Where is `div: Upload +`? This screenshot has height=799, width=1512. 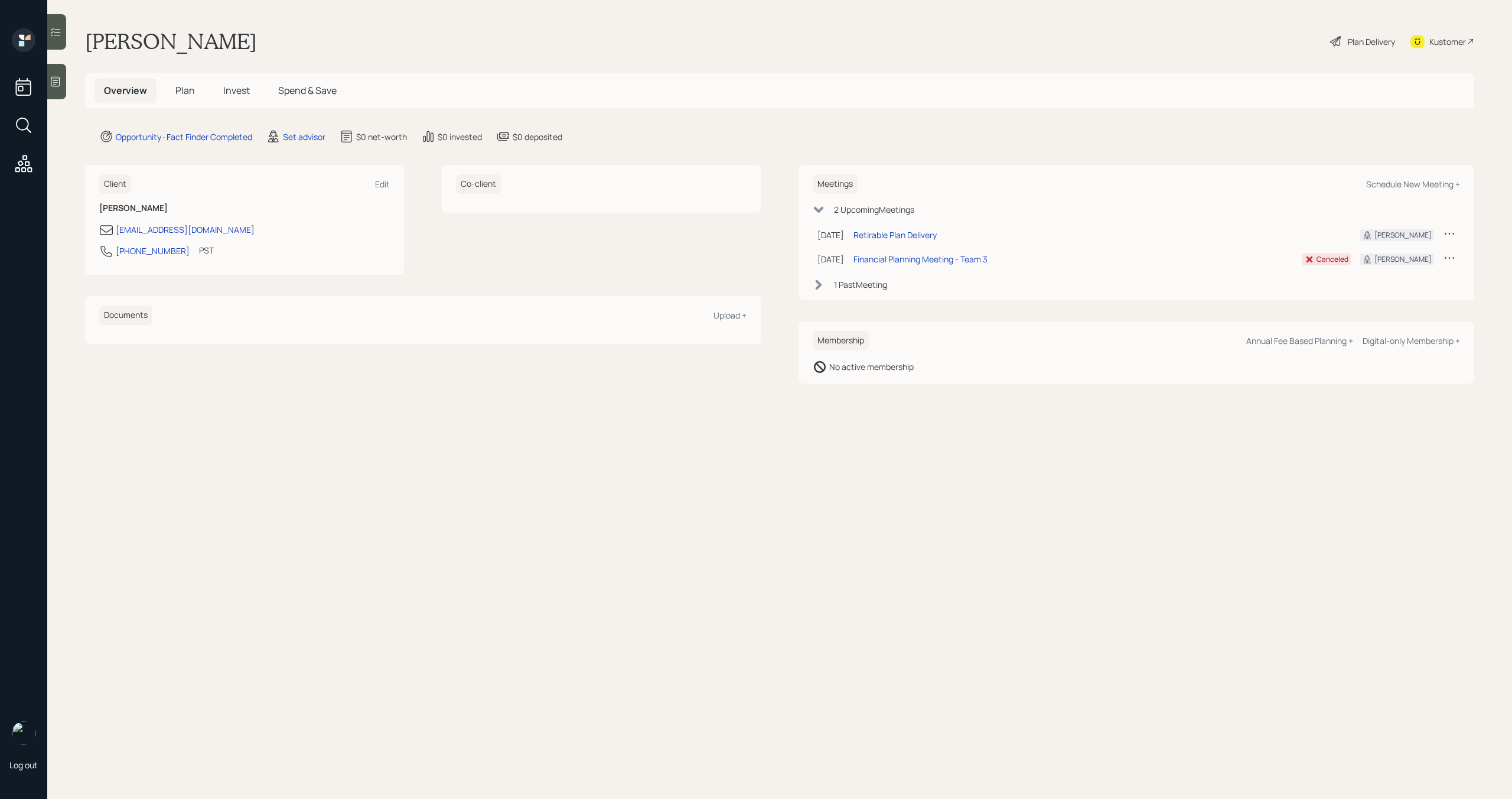 div: Upload + is located at coordinates (731, 315).